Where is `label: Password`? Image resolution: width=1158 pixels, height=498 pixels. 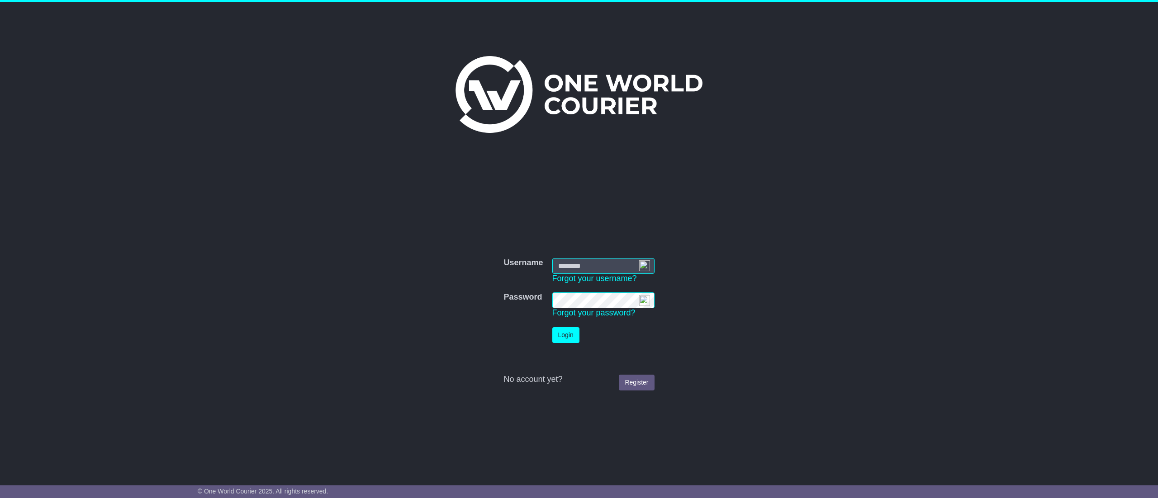 label: Password is located at coordinates (522, 298).